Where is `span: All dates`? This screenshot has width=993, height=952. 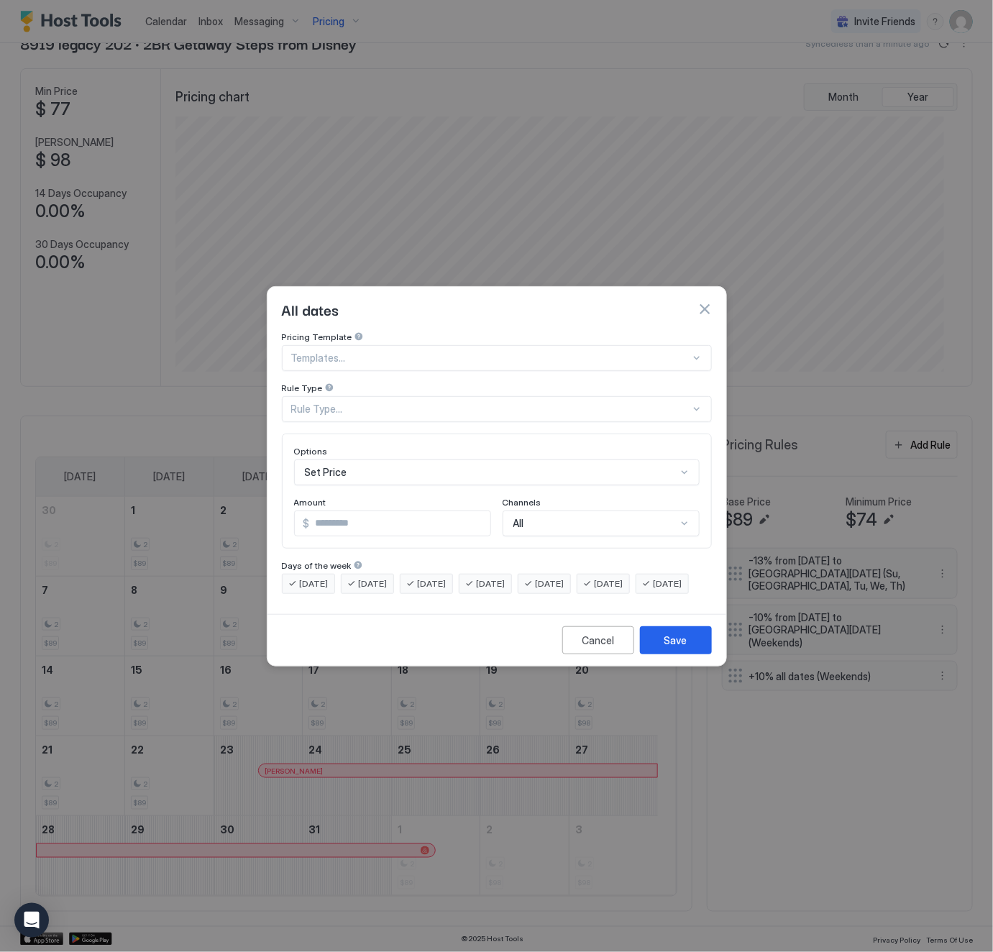
span: All dates is located at coordinates (311, 309).